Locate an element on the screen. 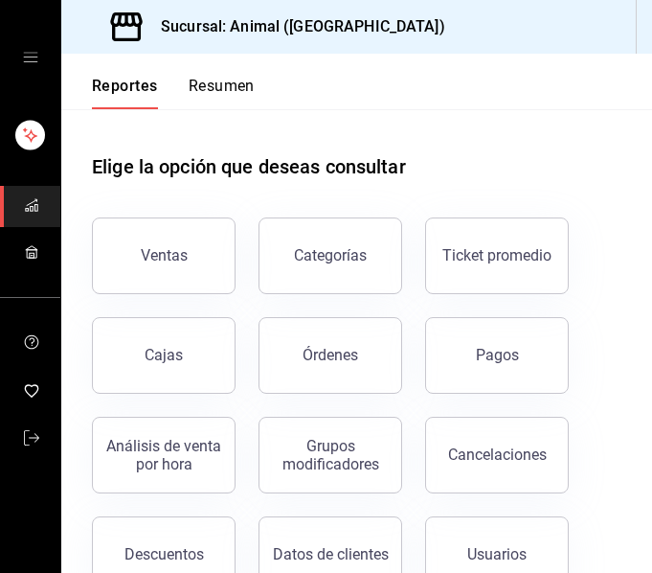 This screenshot has height=573, width=652. div: Ticket promedio is located at coordinates (497, 255).